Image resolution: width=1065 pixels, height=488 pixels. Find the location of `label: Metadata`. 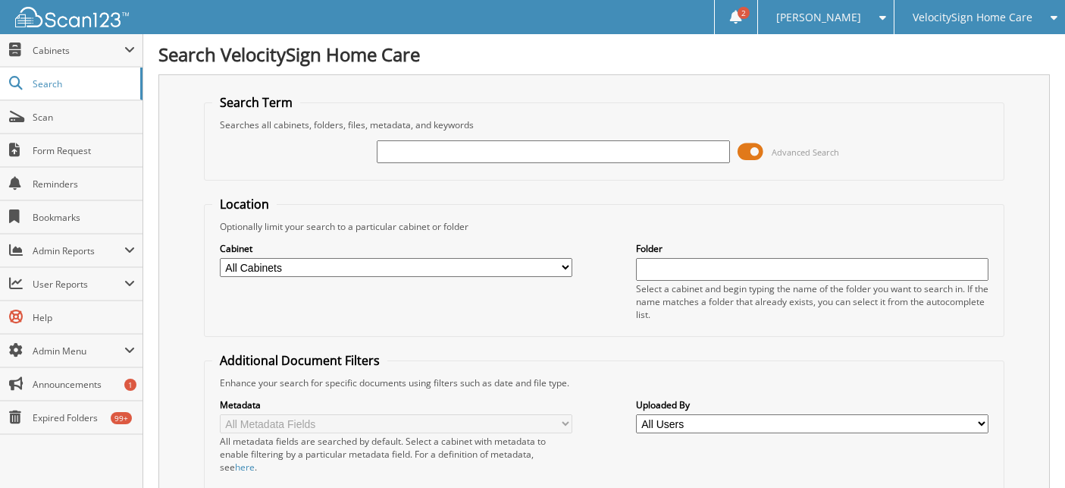

label: Metadata is located at coordinates (396, 404).